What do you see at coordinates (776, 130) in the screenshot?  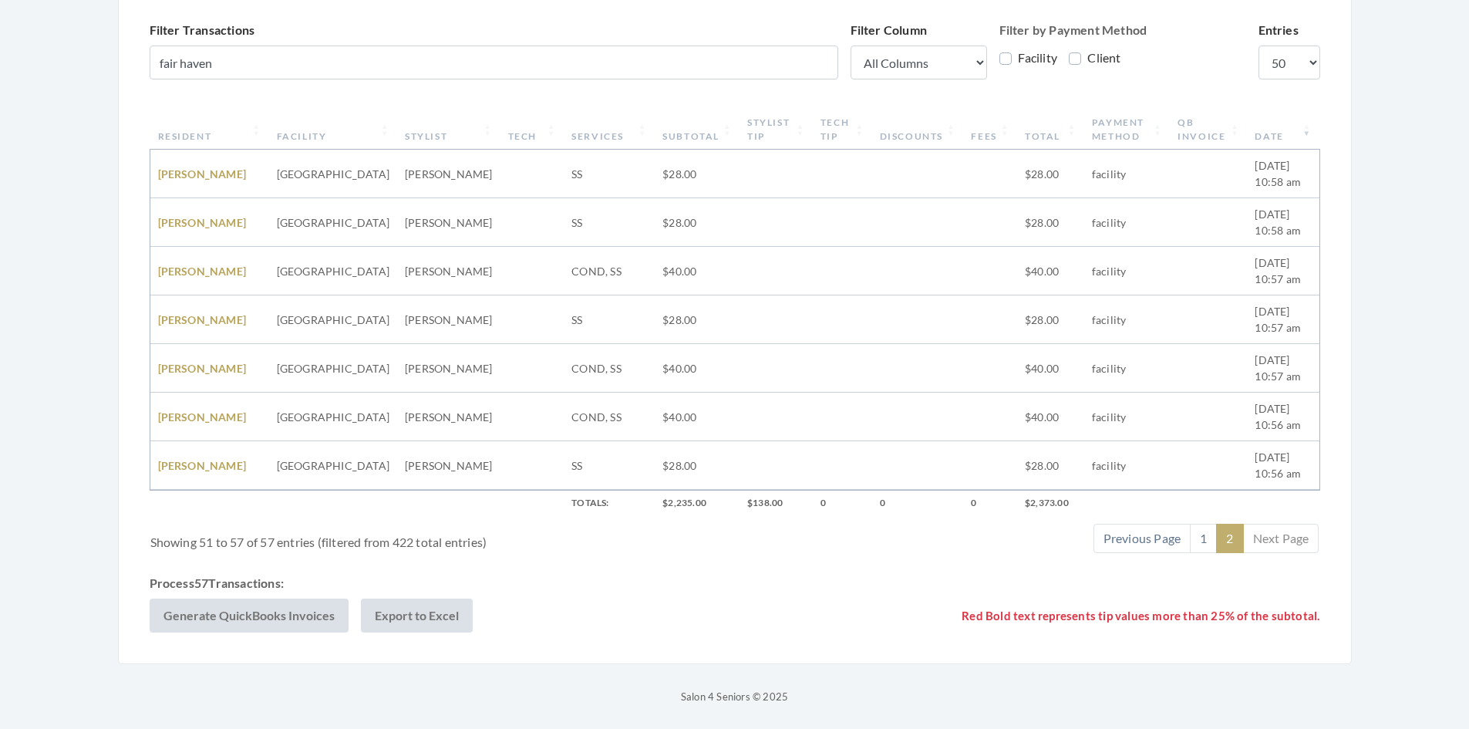 I see `th: Stylist Tip: activate to sort column ascending` at bounding box center [776, 130].